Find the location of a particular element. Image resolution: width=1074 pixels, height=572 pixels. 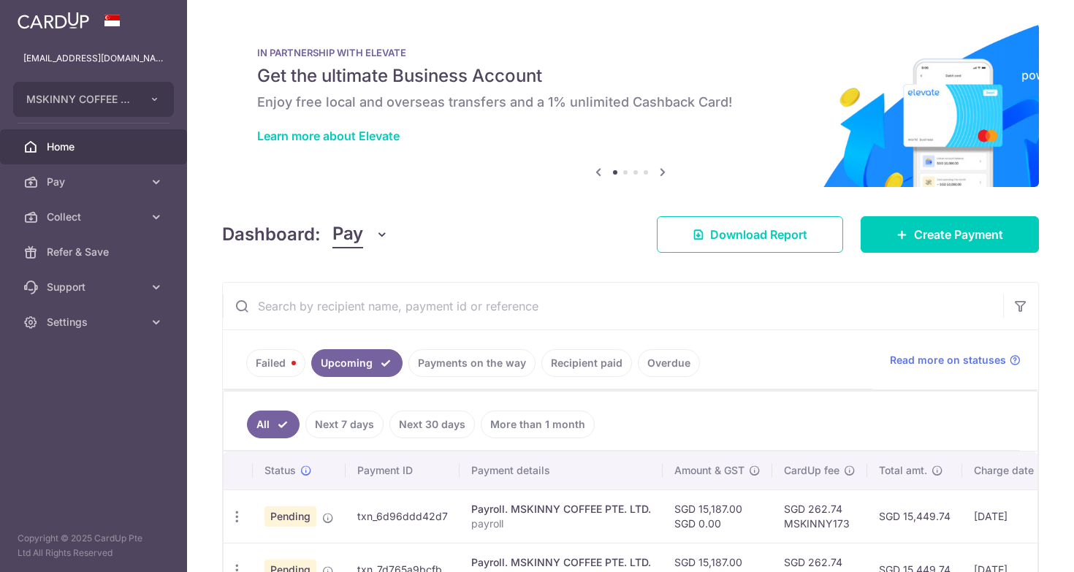

a: More than 1 month is located at coordinates (538, 425).